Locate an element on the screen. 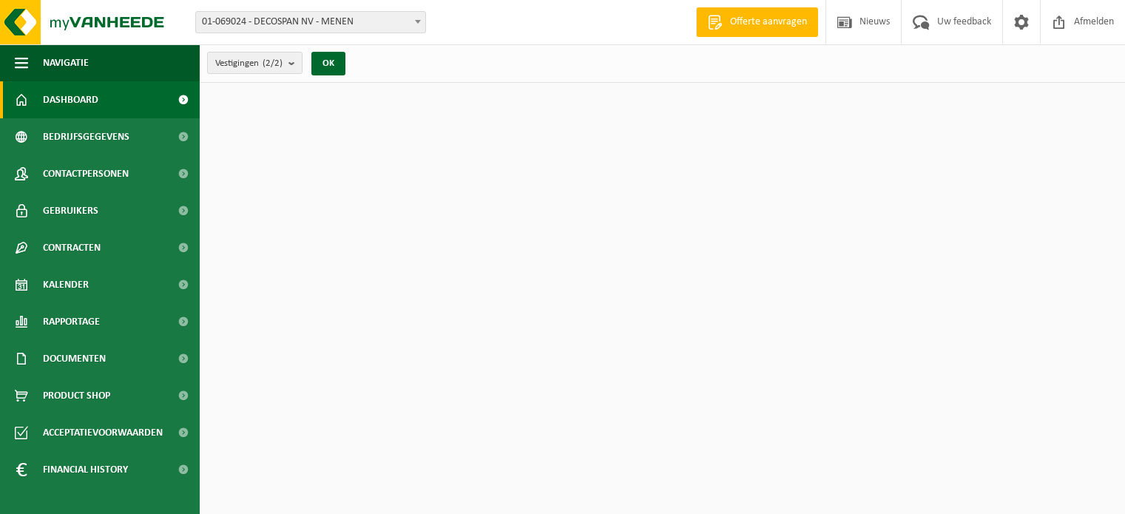 The height and width of the screenshot is (514, 1125). span: Kalender is located at coordinates (66, 285).